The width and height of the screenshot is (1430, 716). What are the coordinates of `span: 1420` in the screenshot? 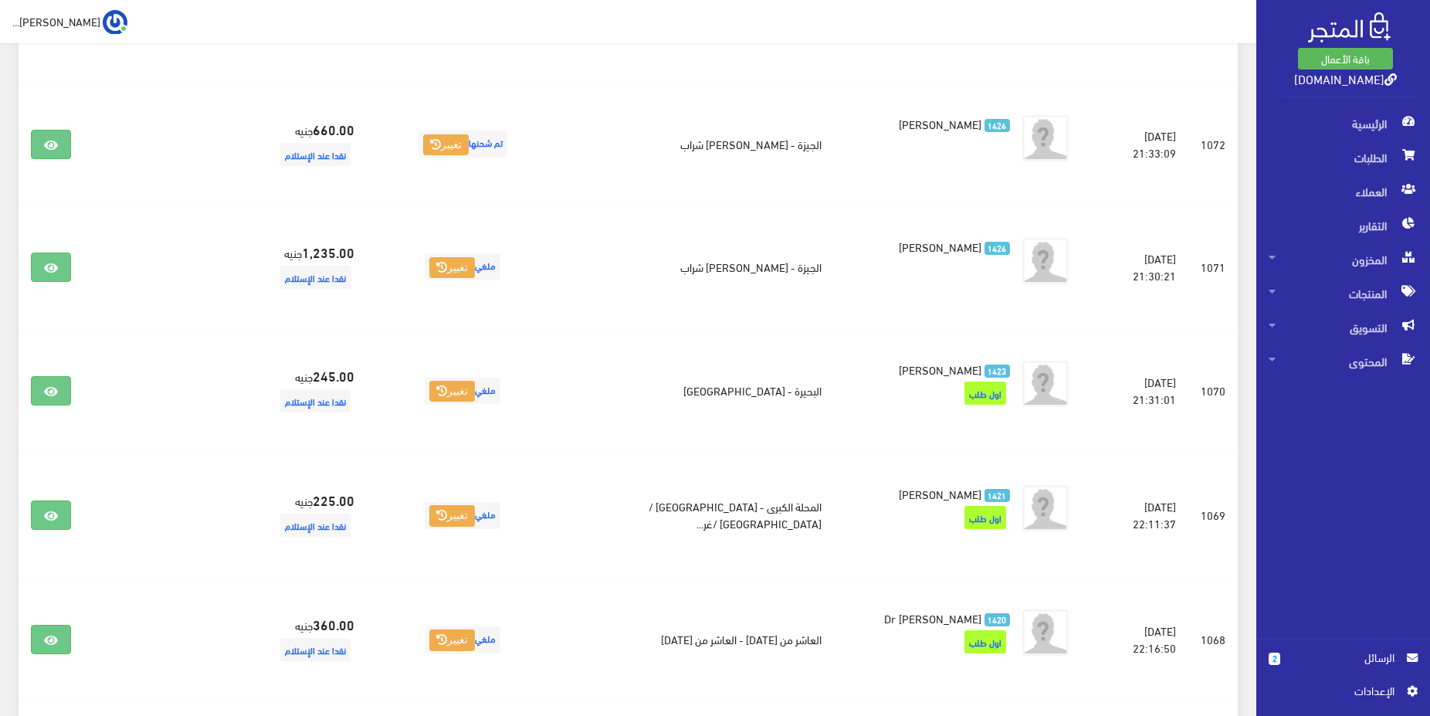 It's located at (997, 619).